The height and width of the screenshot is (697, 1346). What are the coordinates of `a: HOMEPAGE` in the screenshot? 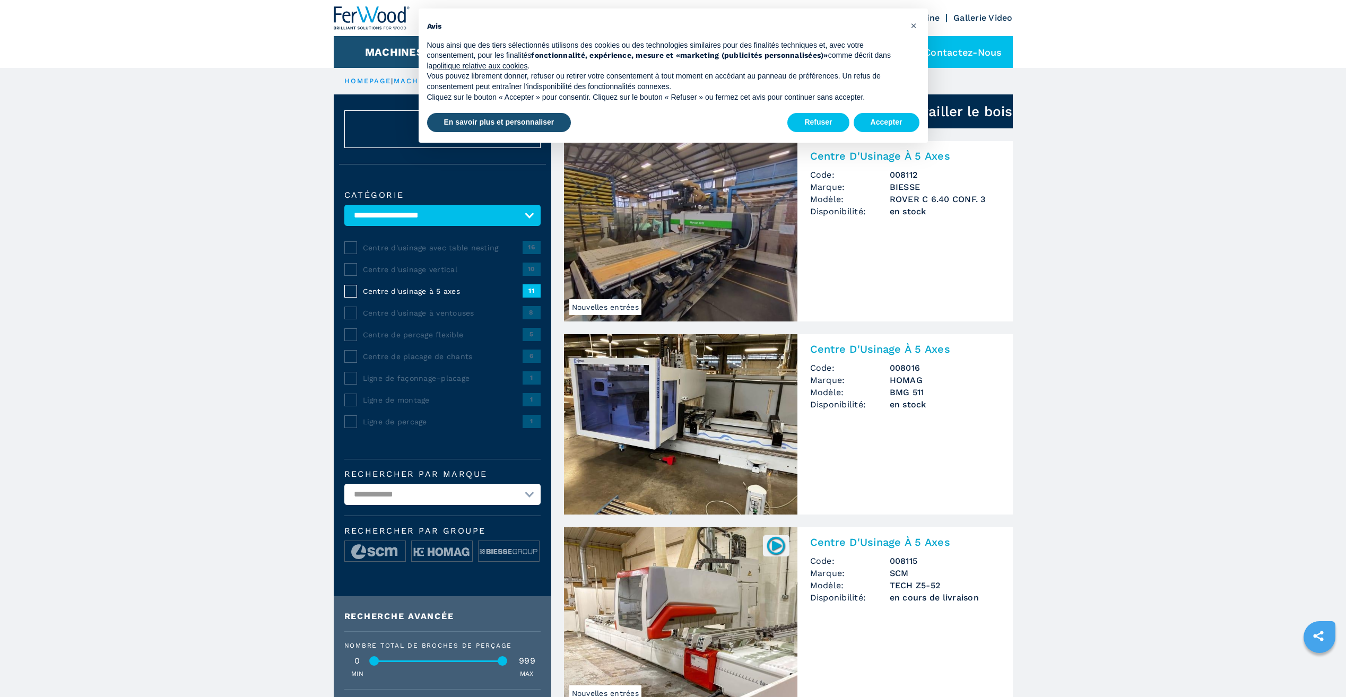 It's located at (368, 81).